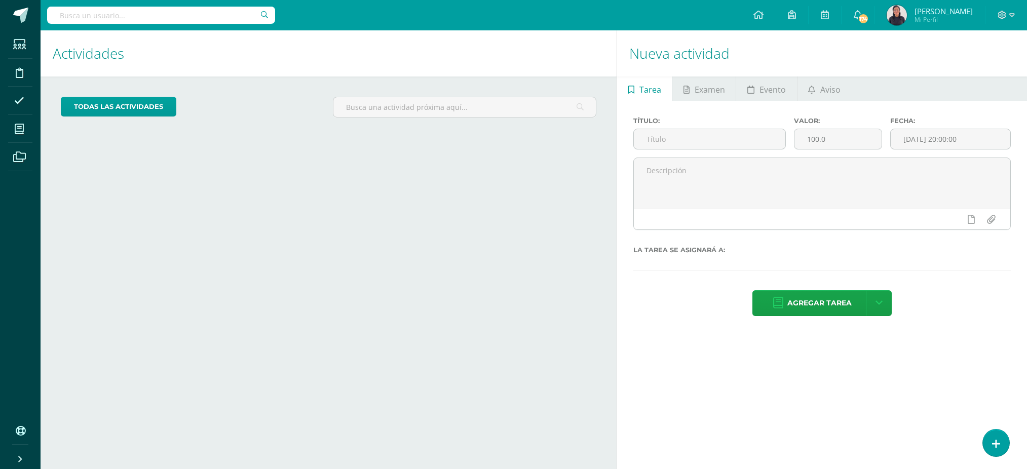  Describe the element at coordinates (328, 53) in the screenshot. I see `h1: Actividades` at that location.